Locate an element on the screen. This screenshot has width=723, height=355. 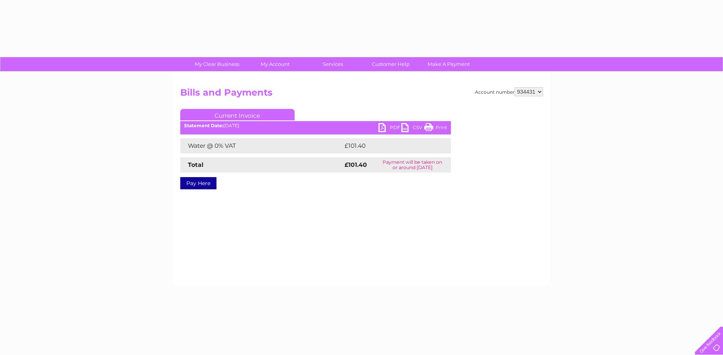
a: PDF is located at coordinates (390, 128).